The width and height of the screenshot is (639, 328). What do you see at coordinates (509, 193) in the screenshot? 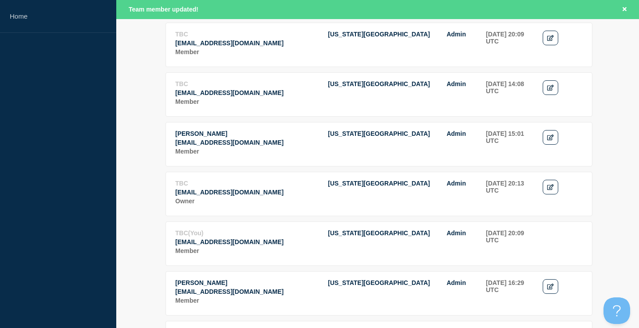
I see `td: Last sign-in: 2025-09-30 20:13 UTC` at bounding box center [509, 193].